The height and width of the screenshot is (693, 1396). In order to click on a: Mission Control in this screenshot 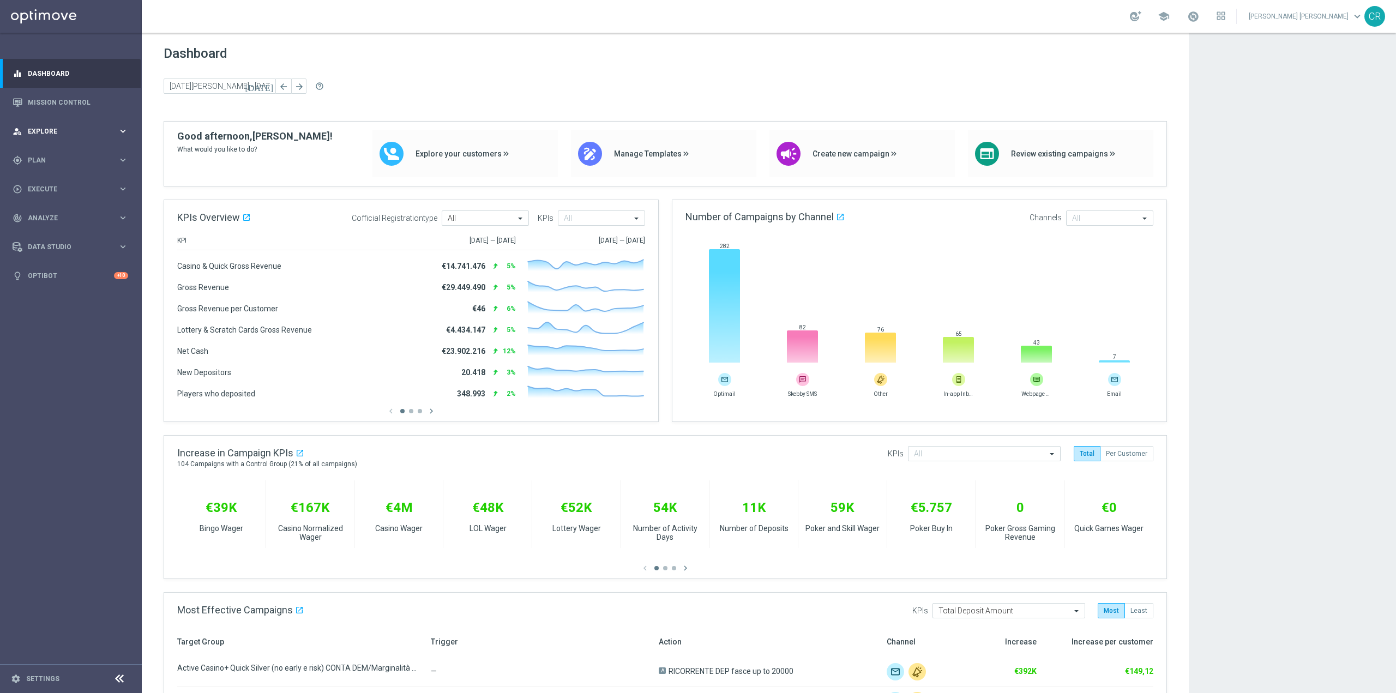, I will do `click(78, 102)`.